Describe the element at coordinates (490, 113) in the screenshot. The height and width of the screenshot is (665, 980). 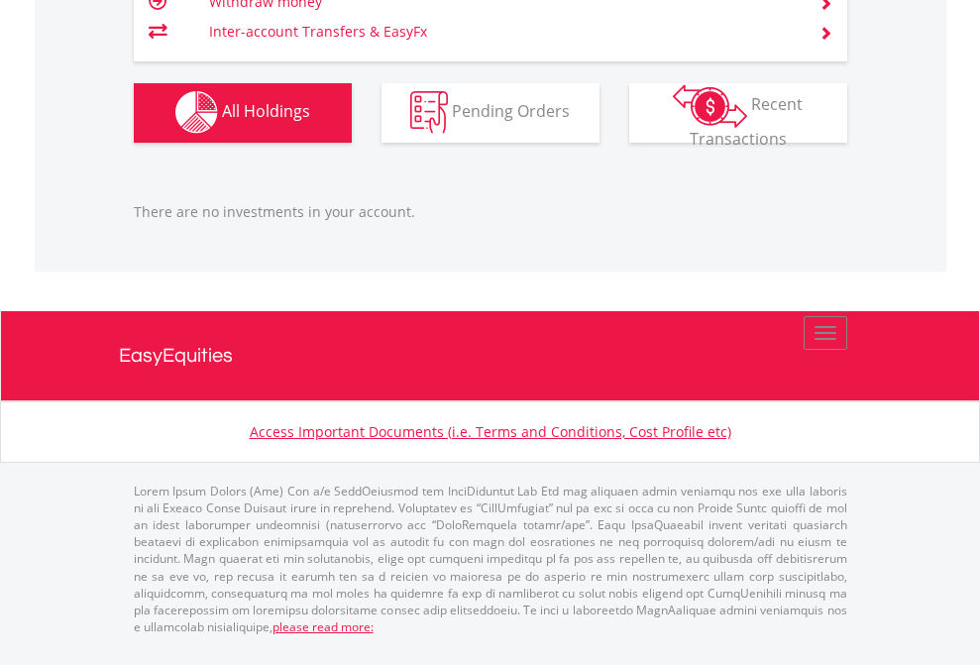
I see `button: Pending Orders` at that location.